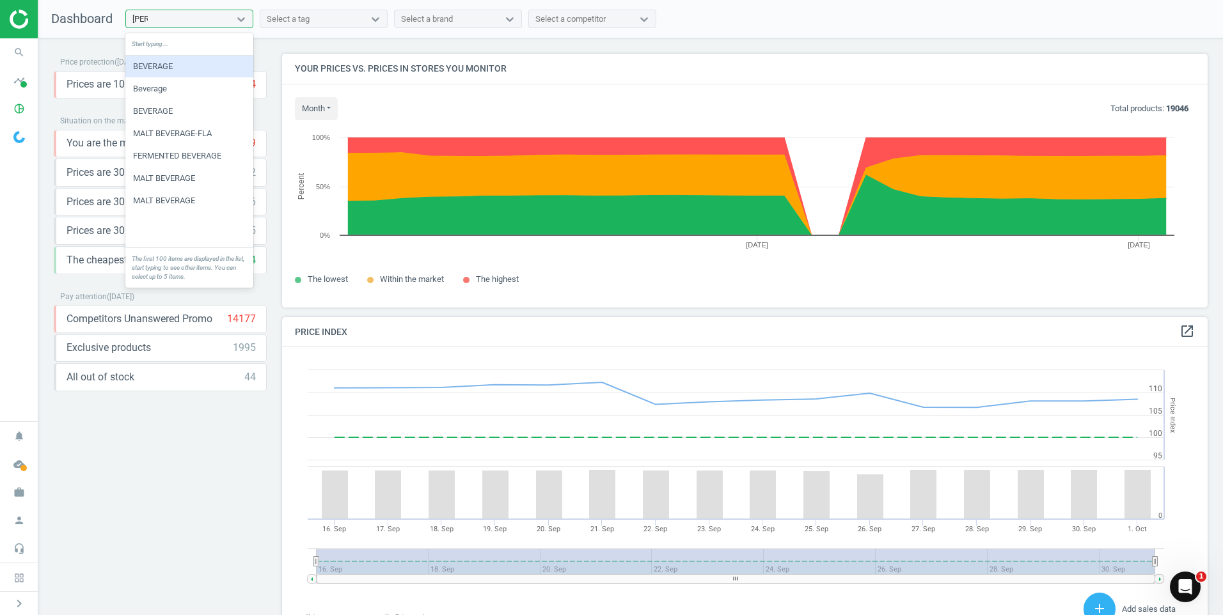  I want to click on i: cloud_done, so click(19, 464).